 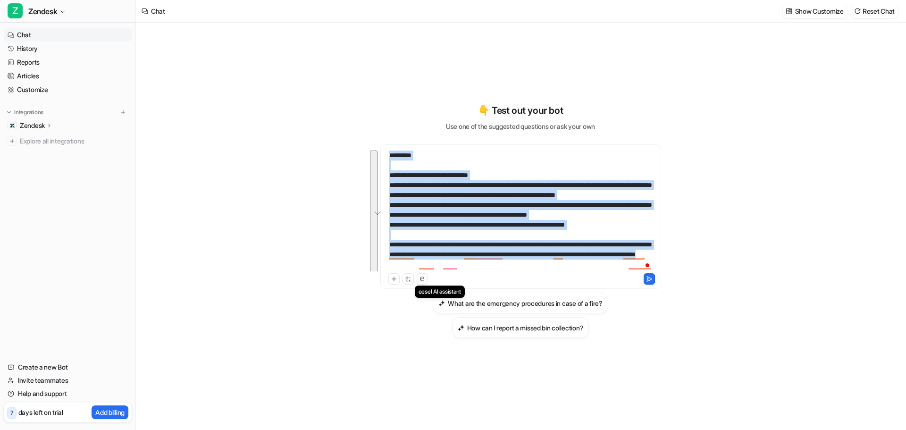 What do you see at coordinates (442, 303) in the screenshot?
I see `img: What are the emergency procedures in case of a fire?` at bounding box center [442, 303].